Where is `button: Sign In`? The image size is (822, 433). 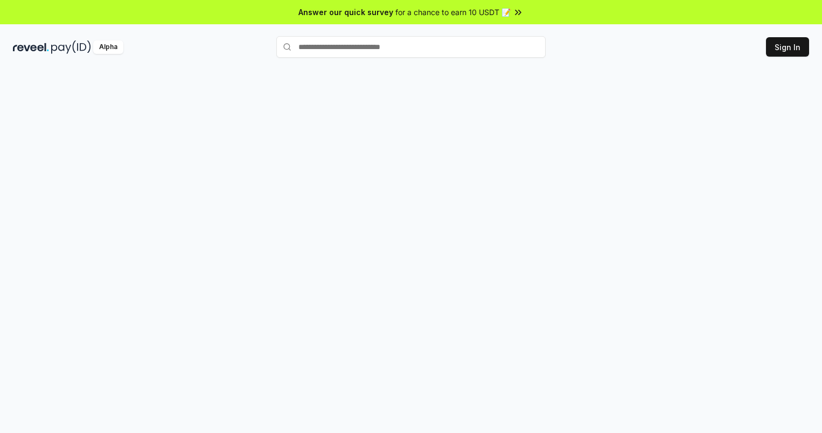
button: Sign In is located at coordinates (788, 47).